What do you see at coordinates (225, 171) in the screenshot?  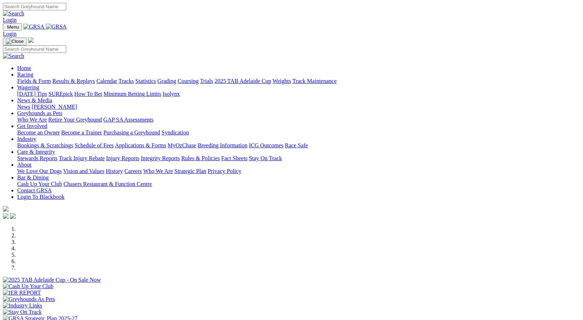 I see `a: Privacy Policy` at bounding box center [225, 171].